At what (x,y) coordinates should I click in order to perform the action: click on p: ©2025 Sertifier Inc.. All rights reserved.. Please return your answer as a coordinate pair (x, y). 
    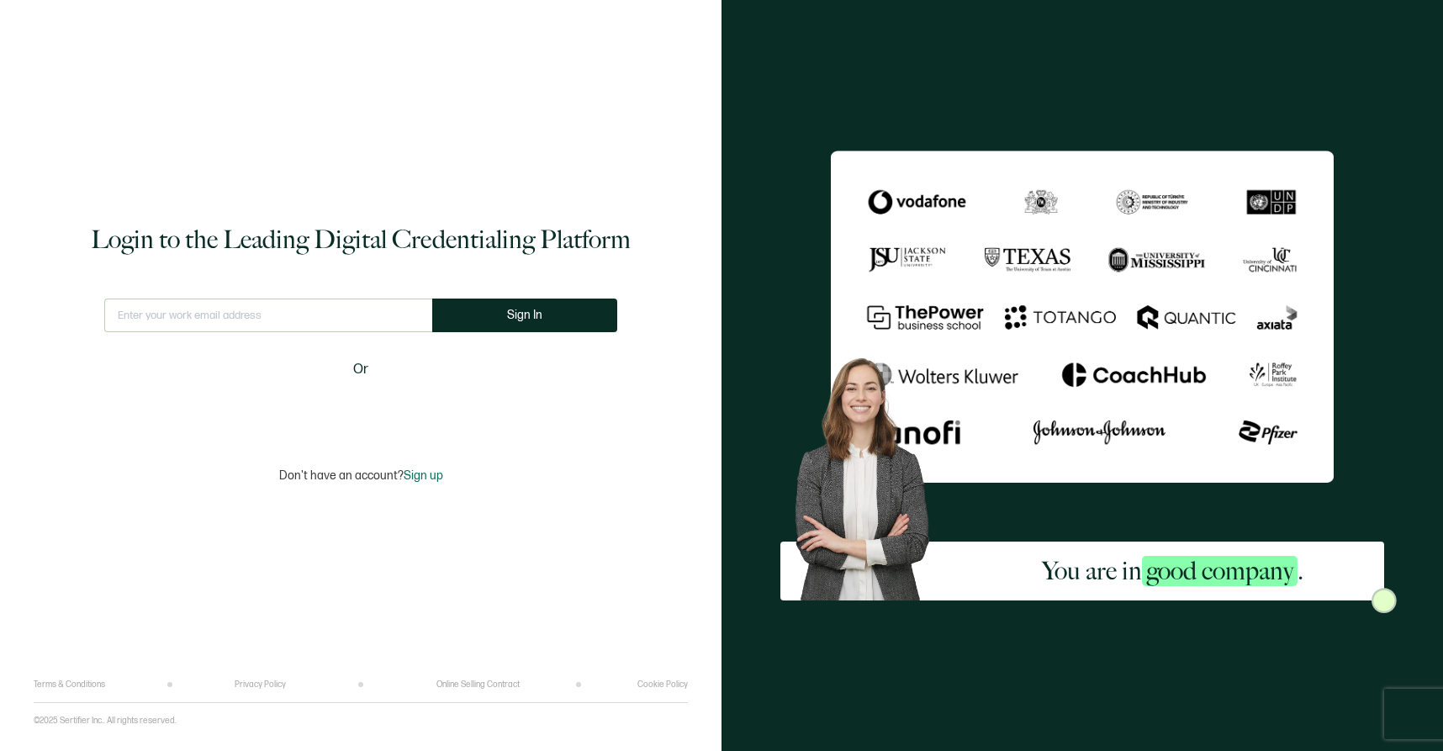
    Looking at the image, I should click on (105, 721).